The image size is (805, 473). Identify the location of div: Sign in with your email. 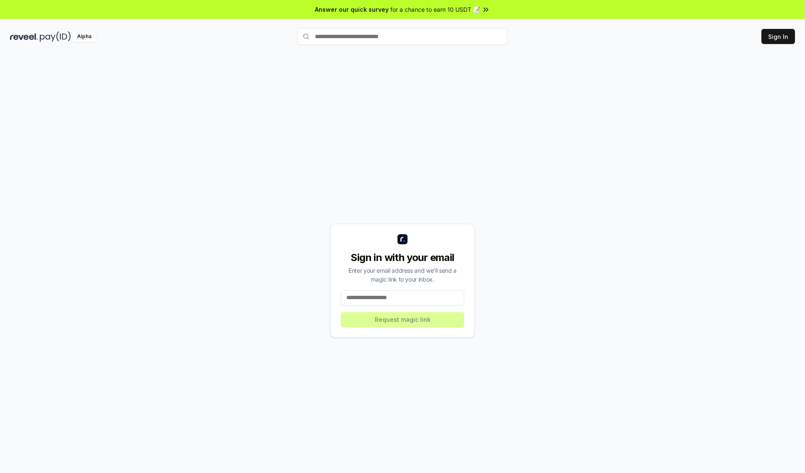
(402, 258).